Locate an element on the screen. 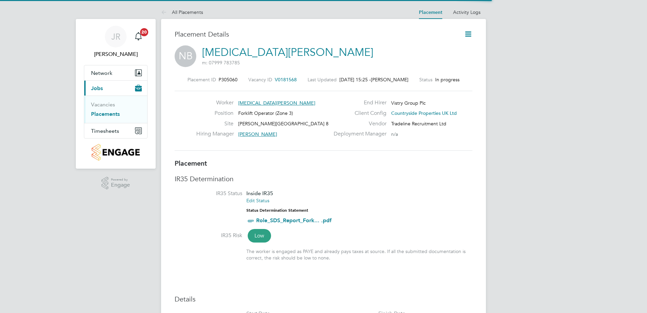 The height and width of the screenshot is (313, 647). div: Jobs is located at coordinates (116, 109).